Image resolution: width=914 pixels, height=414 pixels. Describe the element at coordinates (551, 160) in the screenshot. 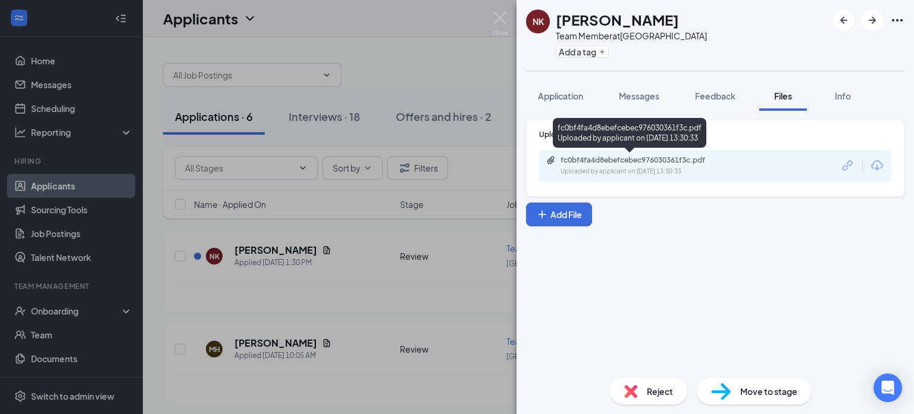

I see `svg: Paperclip` at that location.